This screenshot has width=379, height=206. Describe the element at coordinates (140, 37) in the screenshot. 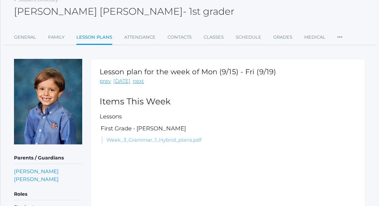

I see `a: Attendance` at that location.